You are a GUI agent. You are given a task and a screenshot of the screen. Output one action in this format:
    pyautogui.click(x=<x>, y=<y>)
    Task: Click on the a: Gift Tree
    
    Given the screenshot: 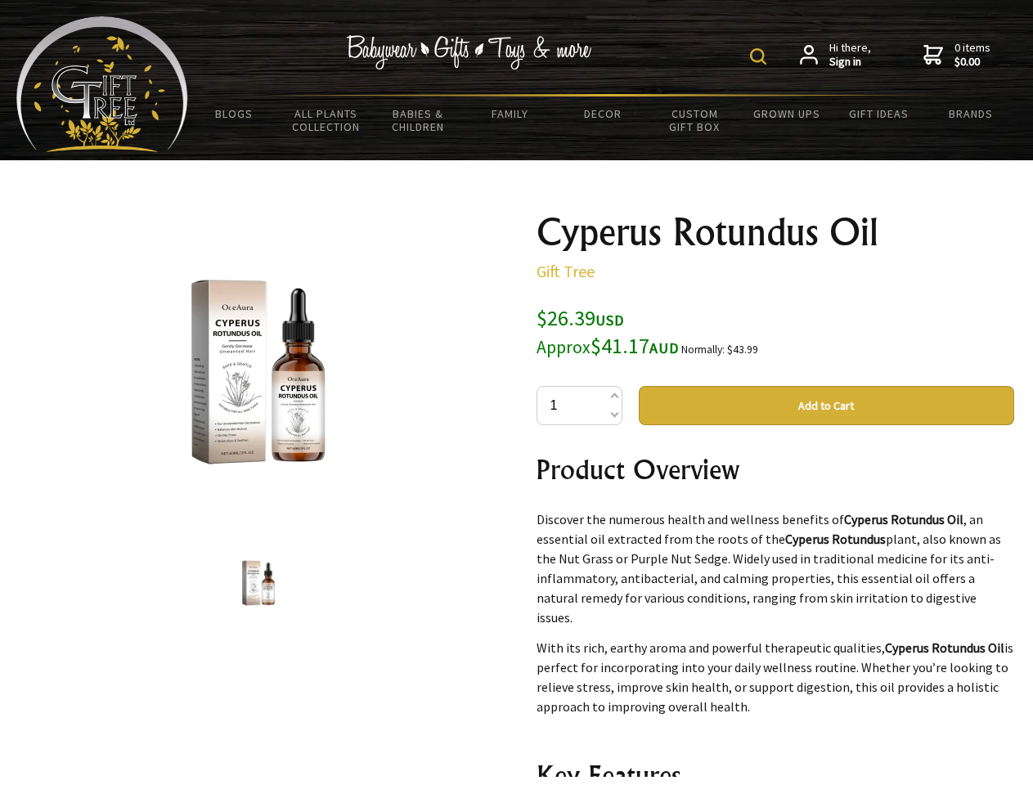 What is the action you would take?
    pyautogui.click(x=565, y=271)
    